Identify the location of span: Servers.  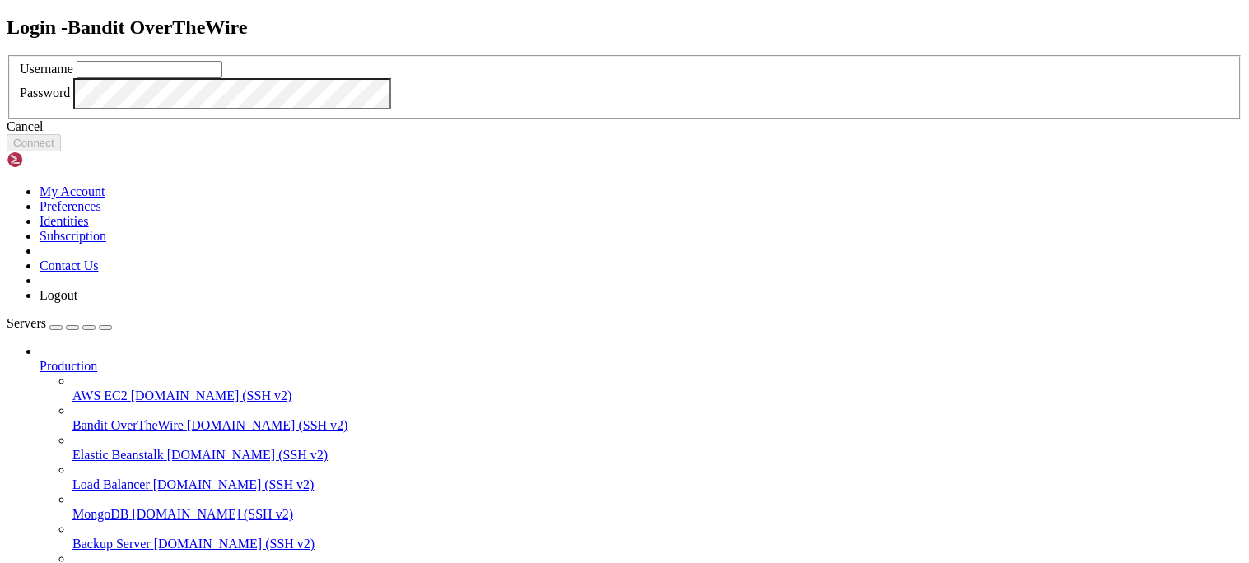
(26, 323).